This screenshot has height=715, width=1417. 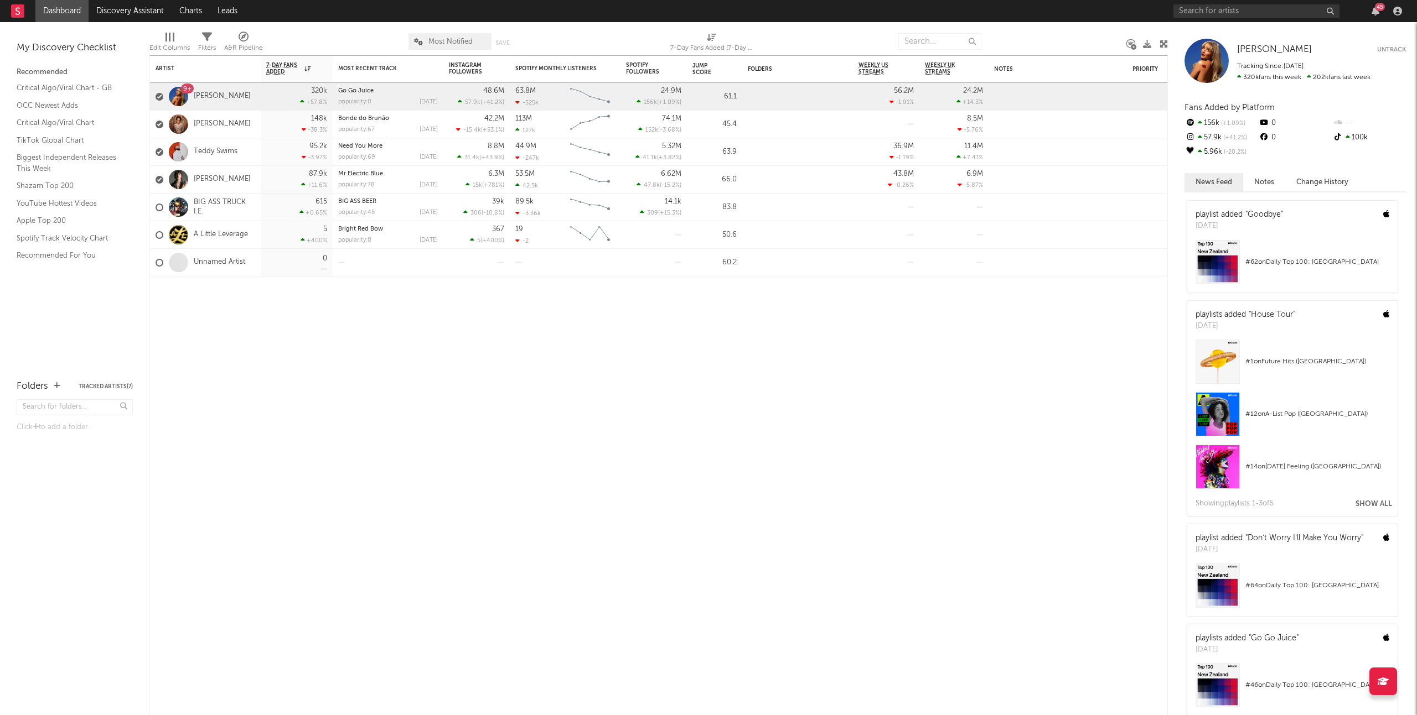 What do you see at coordinates (1264, 182) in the screenshot?
I see `button: Notes` at bounding box center [1264, 182].